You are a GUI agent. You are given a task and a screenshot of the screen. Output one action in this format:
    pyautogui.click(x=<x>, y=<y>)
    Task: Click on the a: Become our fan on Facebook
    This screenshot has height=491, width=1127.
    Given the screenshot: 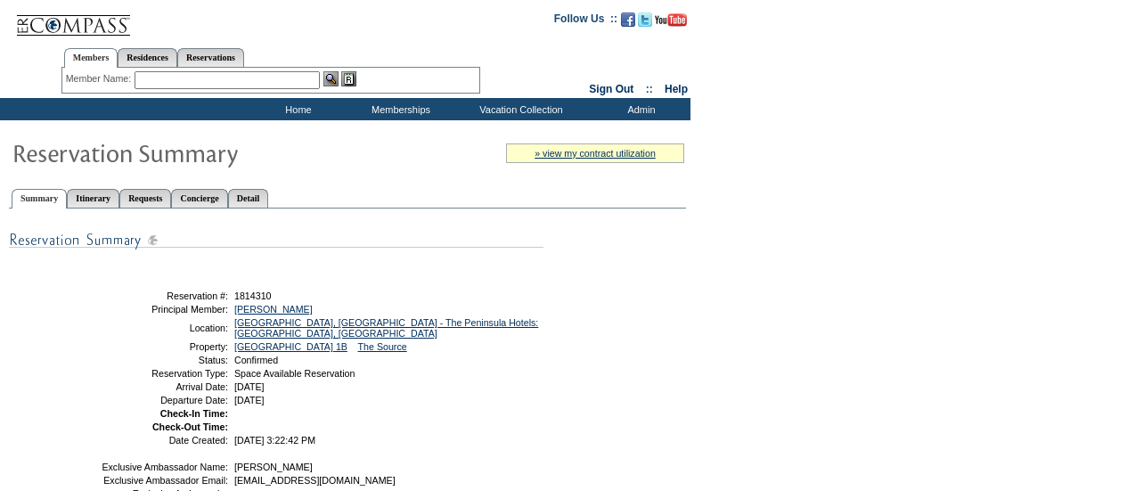 What is the action you would take?
    pyautogui.click(x=628, y=23)
    